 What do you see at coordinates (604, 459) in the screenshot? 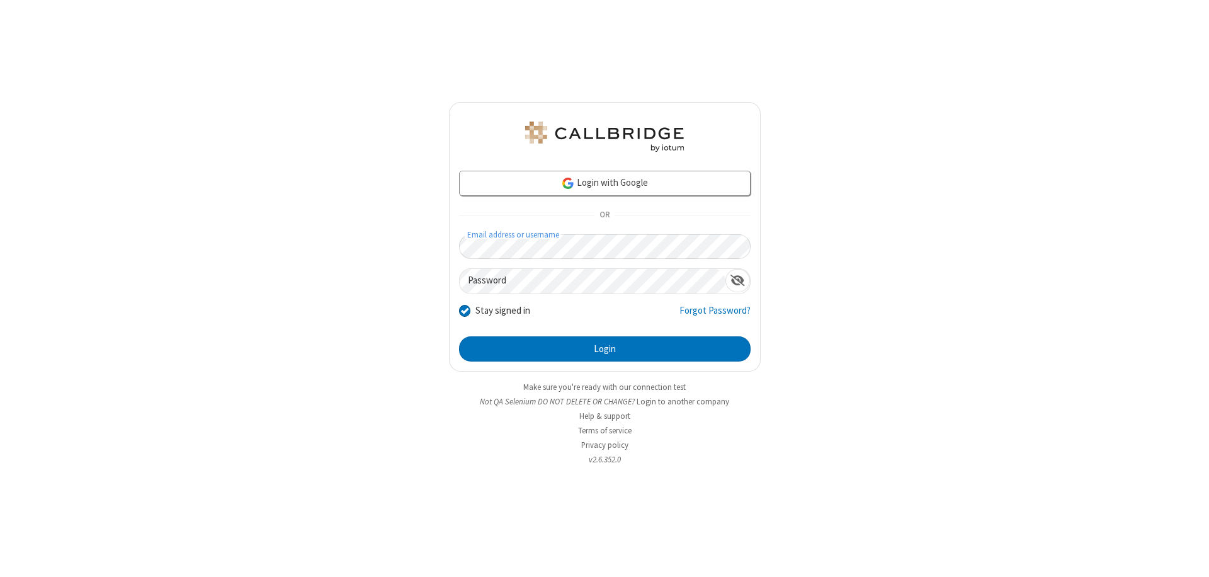
I see `li: v2.6.352.0` at bounding box center [604, 459].